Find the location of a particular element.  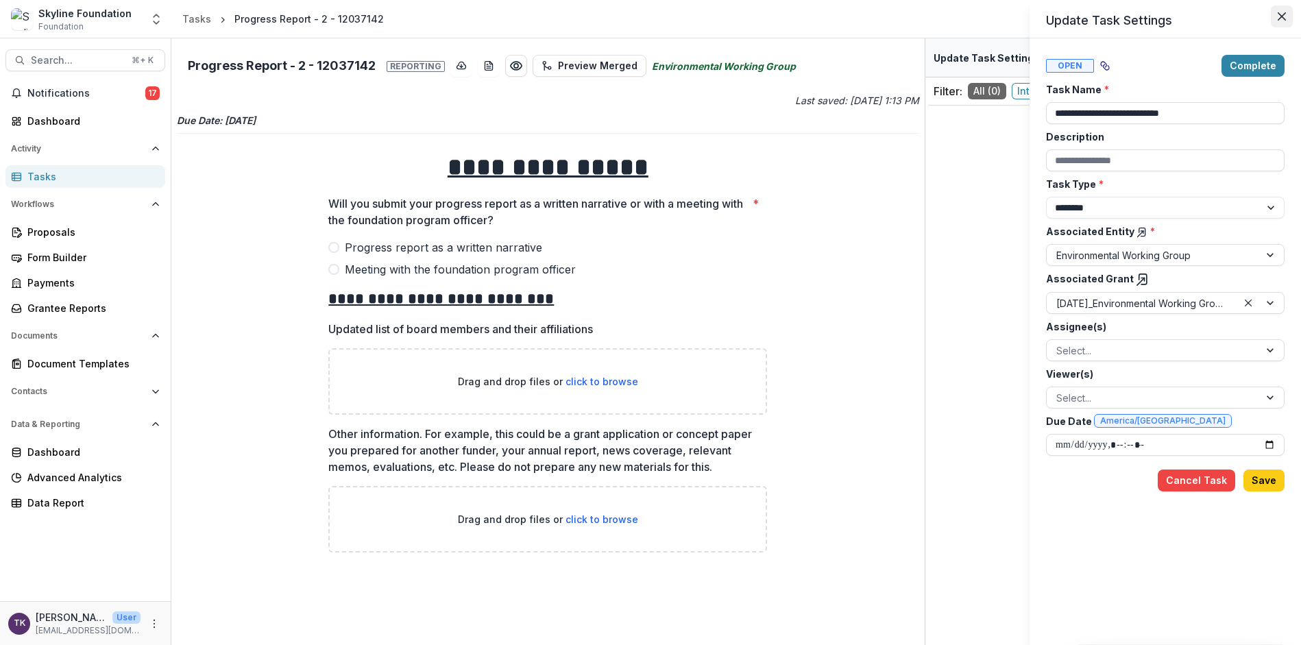

div: Clear selected options is located at coordinates (1249, 303).